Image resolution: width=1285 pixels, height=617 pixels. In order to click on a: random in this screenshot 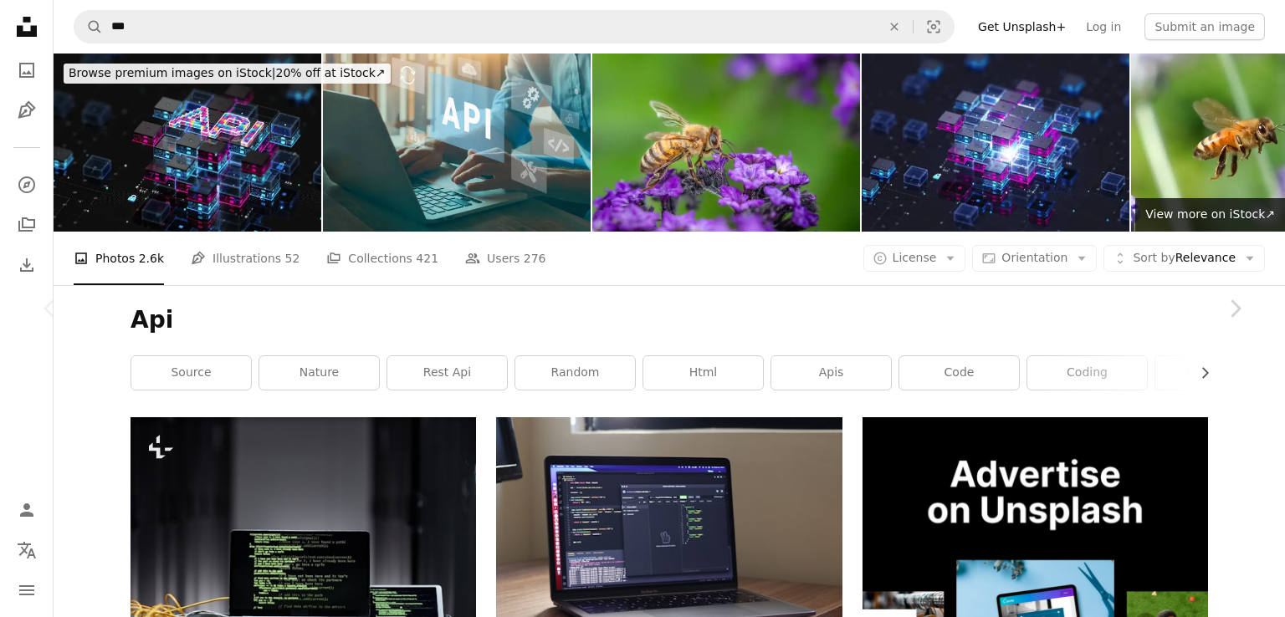, I will do `click(575, 373)`.